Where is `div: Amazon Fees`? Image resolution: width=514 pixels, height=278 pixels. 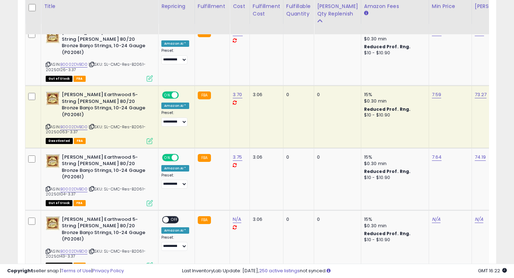 div: Amazon Fees is located at coordinates (395, 6).